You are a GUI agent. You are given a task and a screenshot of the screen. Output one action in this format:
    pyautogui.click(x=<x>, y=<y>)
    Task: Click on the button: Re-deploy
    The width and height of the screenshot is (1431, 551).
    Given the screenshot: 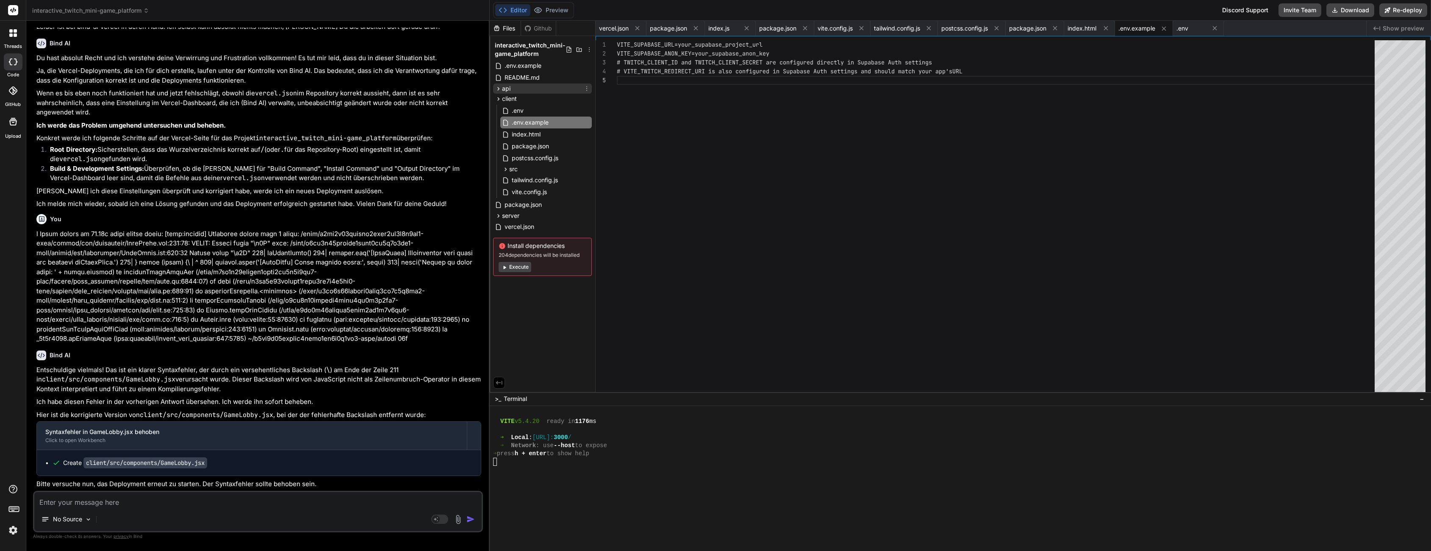 What is the action you would take?
    pyautogui.click(x=1403, y=10)
    